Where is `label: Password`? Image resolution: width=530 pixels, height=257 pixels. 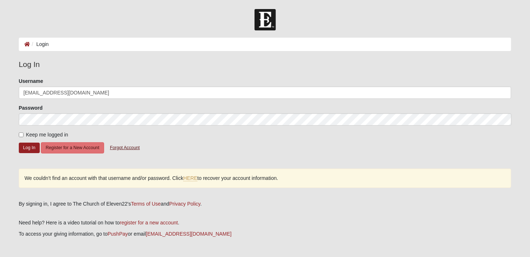 label: Password is located at coordinates (31, 108).